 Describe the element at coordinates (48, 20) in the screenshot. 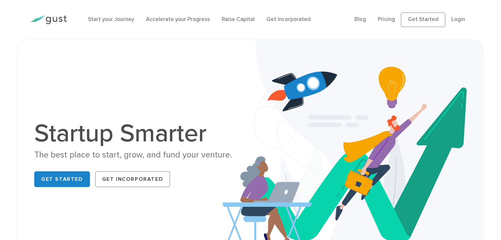

I see `img: Gust Logo` at that location.